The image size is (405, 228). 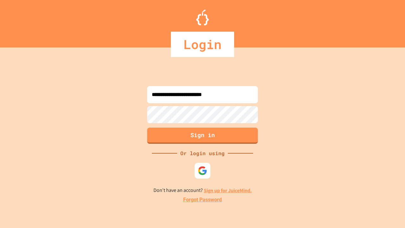 What do you see at coordinates (202, 190) in the screenshot?
I see `p: Don't have an account?` at bounding box center [202, 190].